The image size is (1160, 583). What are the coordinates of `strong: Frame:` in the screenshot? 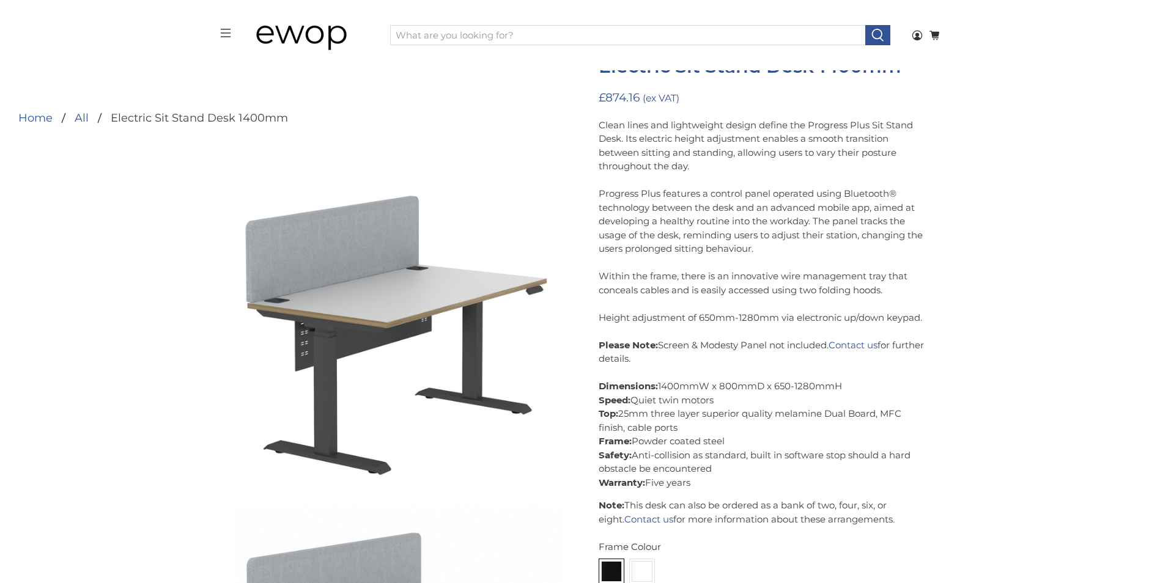 It's located at (615, 441).